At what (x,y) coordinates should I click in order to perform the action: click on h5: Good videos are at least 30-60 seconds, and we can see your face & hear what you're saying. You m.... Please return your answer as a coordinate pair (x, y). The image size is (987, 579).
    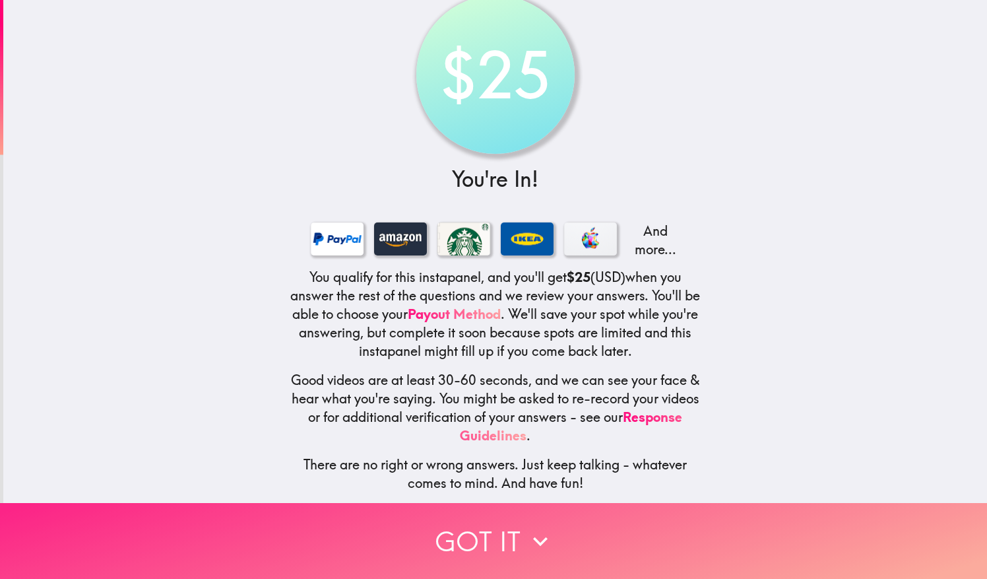
    Looking at the image, I should click on (496, 408).